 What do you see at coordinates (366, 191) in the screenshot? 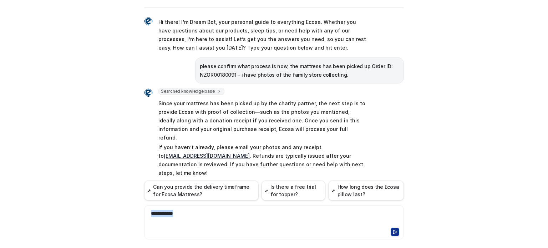
I see `button: How long does the Ecosa pillow last?` at bounding box center [366, 191].